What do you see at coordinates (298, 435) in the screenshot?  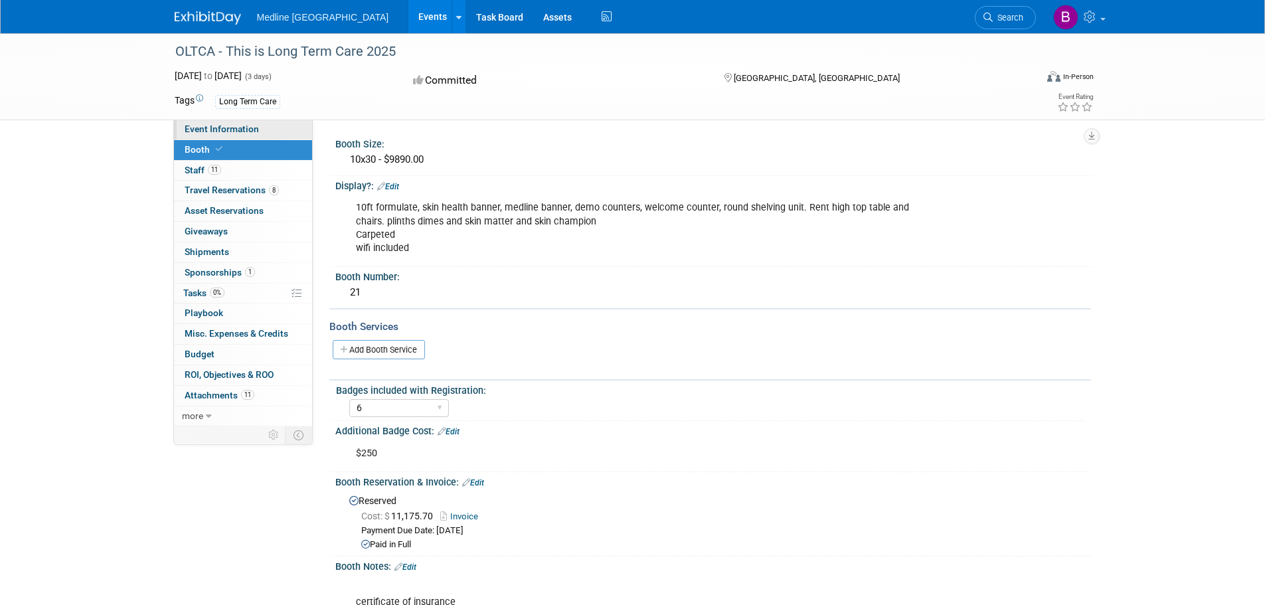 I see `td: Toggle Event Tabs` at bounding box center [298, 435].